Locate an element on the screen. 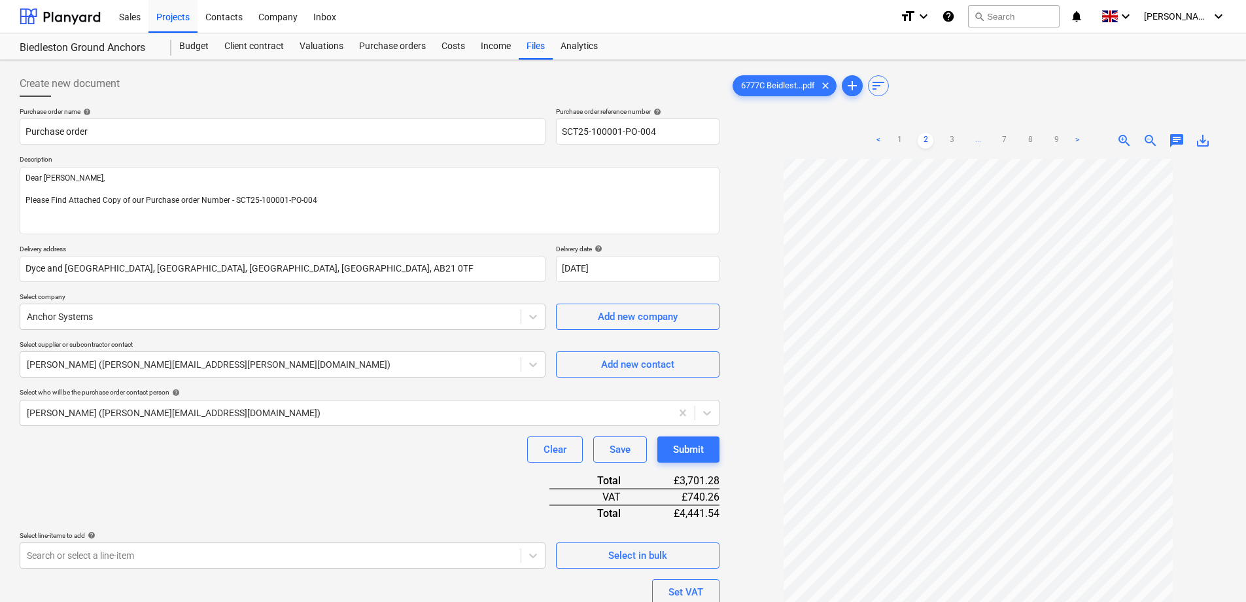 Image resolution: width=1246 pixels, height=602 pixels. div: Costs is located at coordinates (453, 46).